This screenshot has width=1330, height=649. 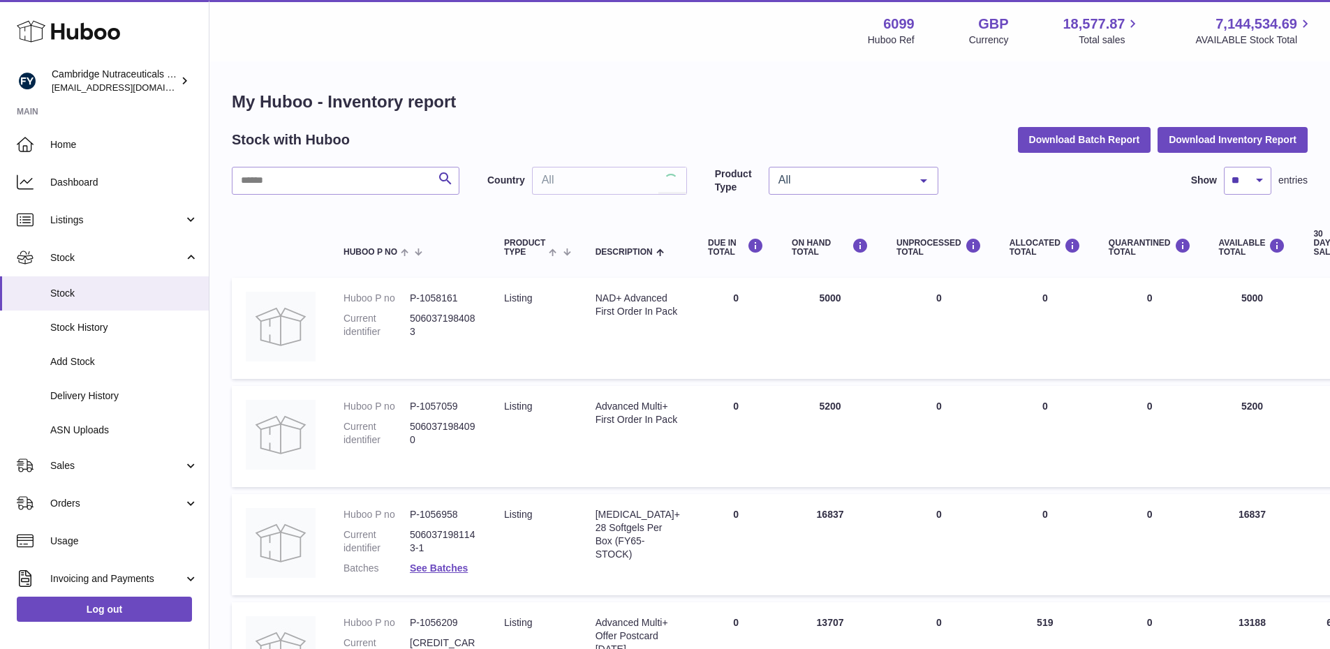 What do you see at coordinates (939, 247) in the screenshot?
I see `div: UNPROCESSED Total` at bounding box center [939, 247].